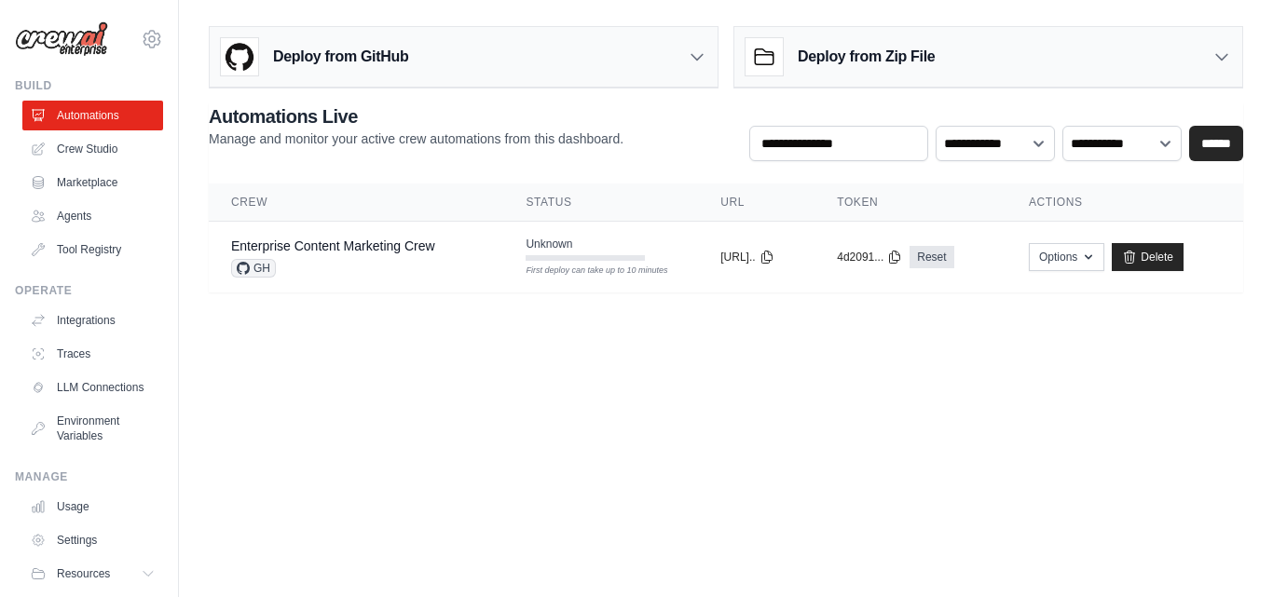 The image size is (1273, 597). Describe the element at coordinates (92, 321) in the screenshot. I see `a: Integrations` at that location.